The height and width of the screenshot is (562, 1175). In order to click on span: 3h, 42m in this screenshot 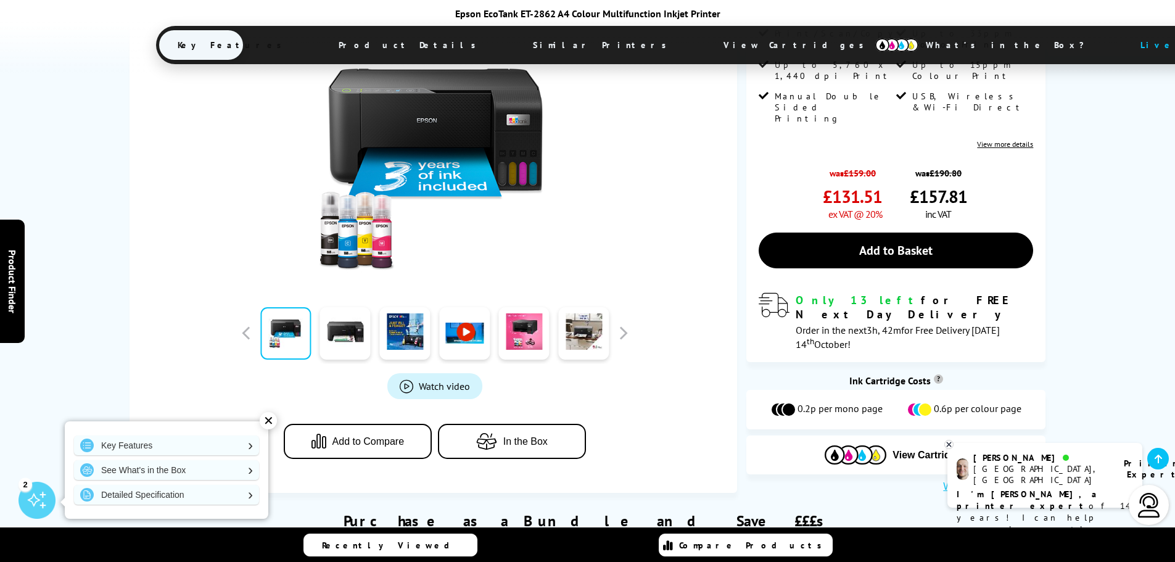, I will do `click(884, 330)`.